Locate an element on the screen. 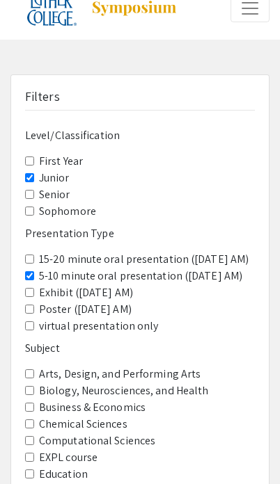 The height and width of the screenshot is (484, 280). h5: Filters is located at coordinates (42, 97).